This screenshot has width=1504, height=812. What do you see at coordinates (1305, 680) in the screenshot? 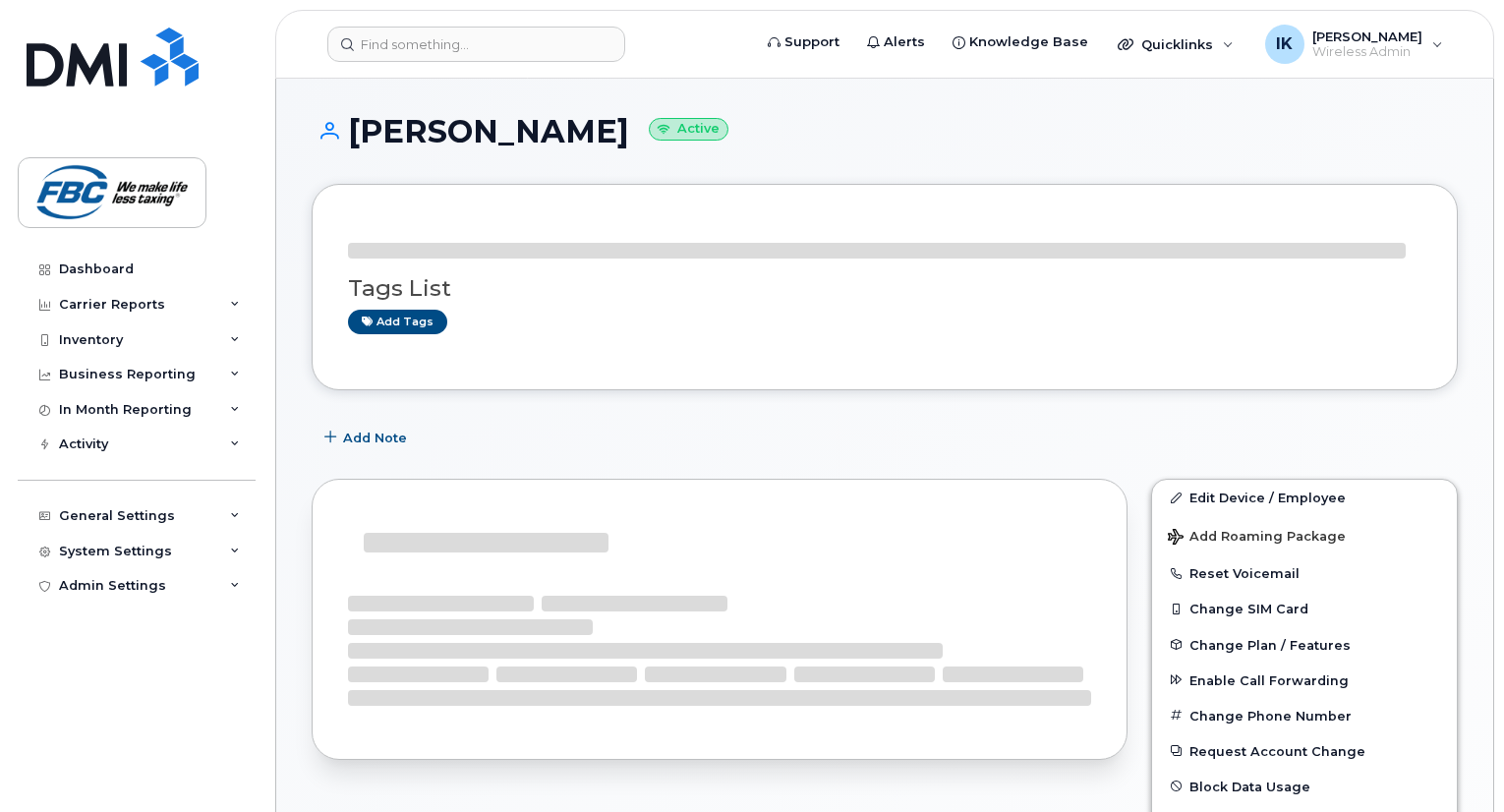
I see `button: Enable Call Forwarding` at bounding box center [1305, 680].